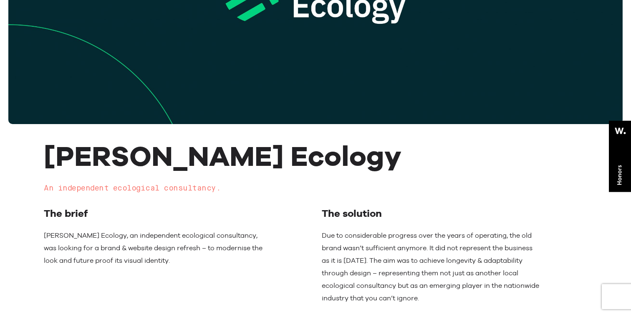 Image resolution: width=631 pixels, height=315 pixels. I want to click on h4: The brief, so click(153, 213).